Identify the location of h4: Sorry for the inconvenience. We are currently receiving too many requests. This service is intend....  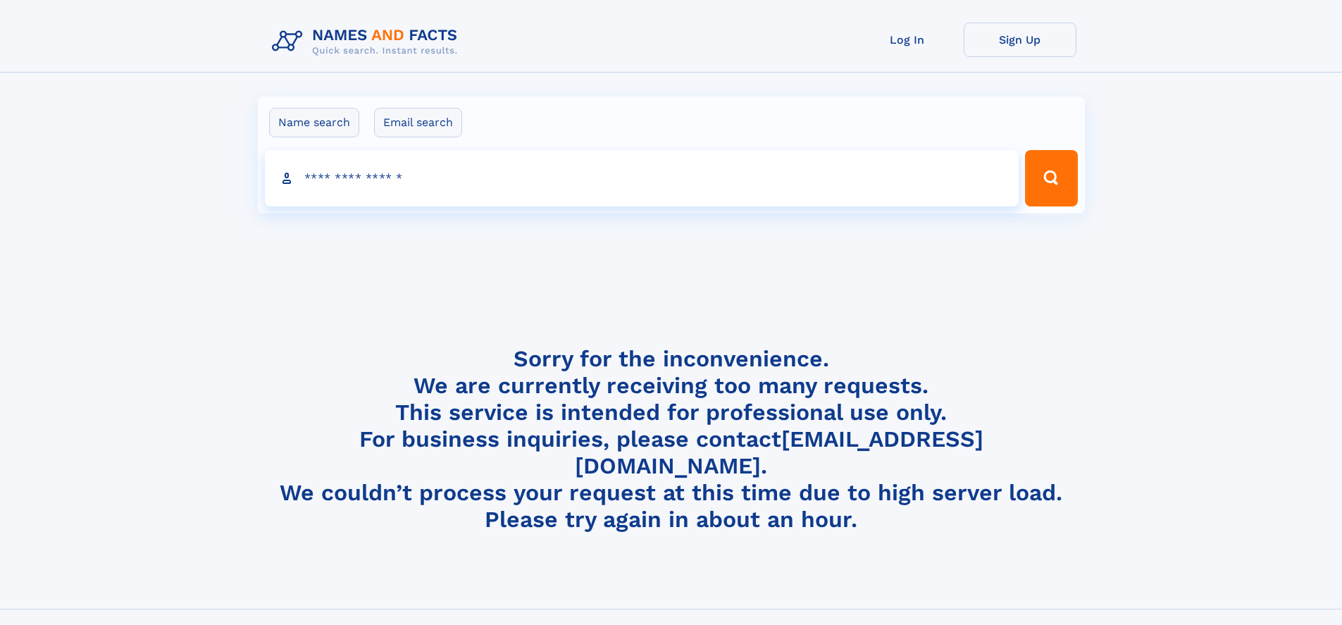
(671, 439).